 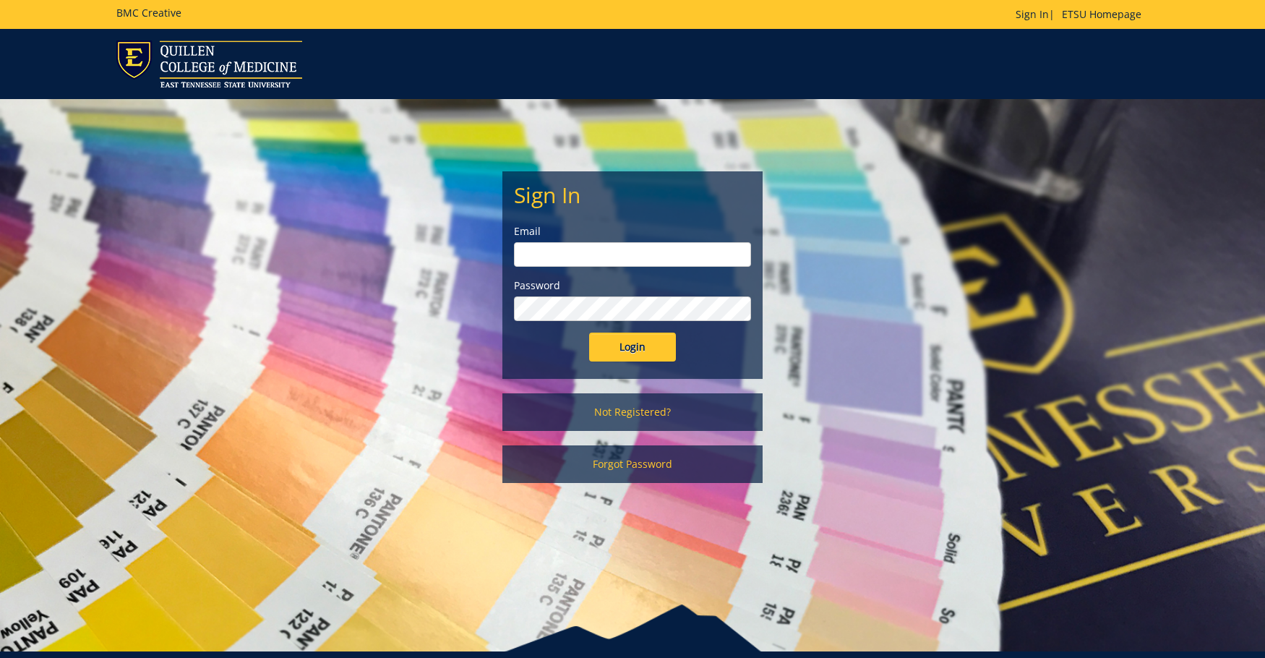 What do you see at coordinates (1102, 14) in the screenshot?
I see `a: ETSU Homepage` at bounding box center [1102, 14].